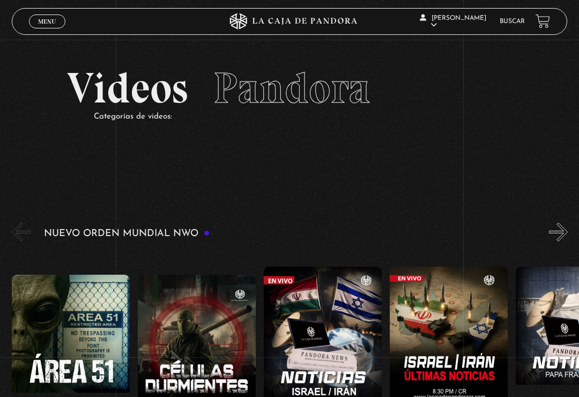  I want to click on span: Pandora, so click(292, 88).